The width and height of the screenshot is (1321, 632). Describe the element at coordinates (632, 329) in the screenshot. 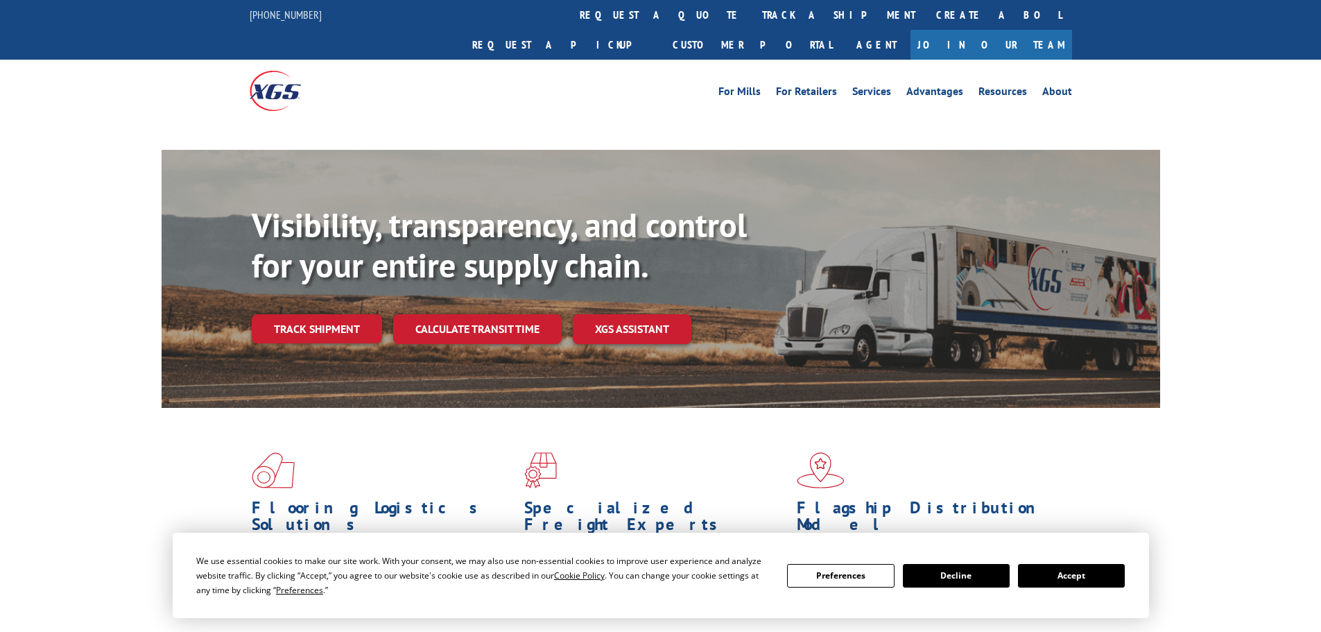

I see `a: XGS ASSISTANT` at that location.